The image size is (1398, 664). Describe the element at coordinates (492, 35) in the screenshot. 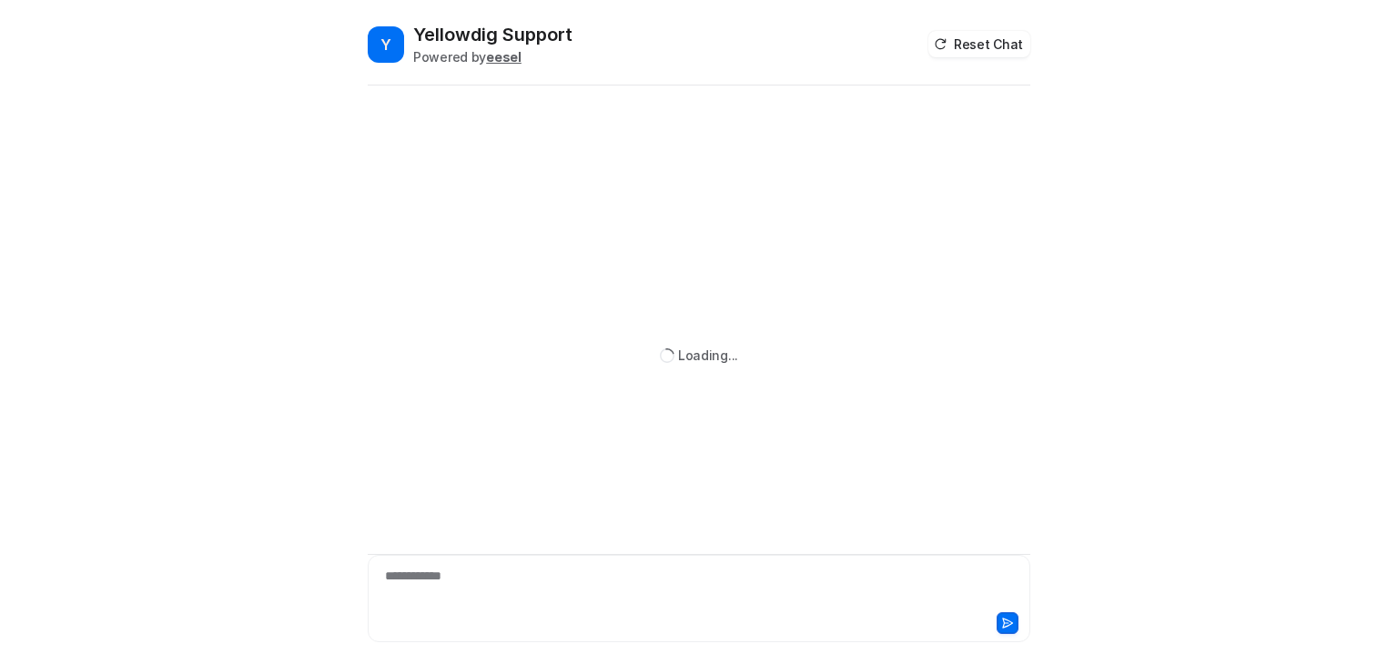

I see `h2: Yellowdig Support` at that location.